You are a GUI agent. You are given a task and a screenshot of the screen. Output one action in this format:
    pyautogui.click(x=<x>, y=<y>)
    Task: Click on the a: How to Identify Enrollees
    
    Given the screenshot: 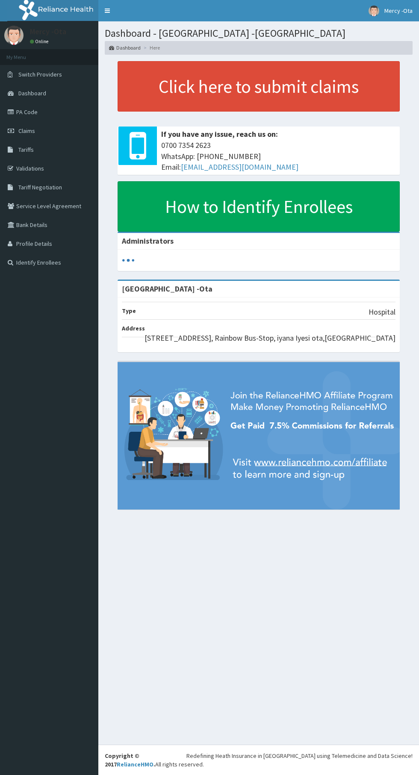 What is the action you would take?
    pyautogui.click(x=259, y=207)
    